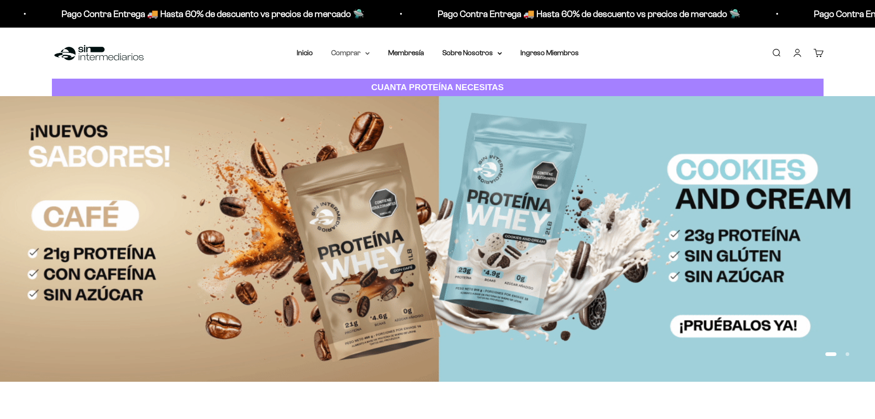 The image size is (875, 419). I want to click on summary: Sobre Nosotros, so click(472, 53).